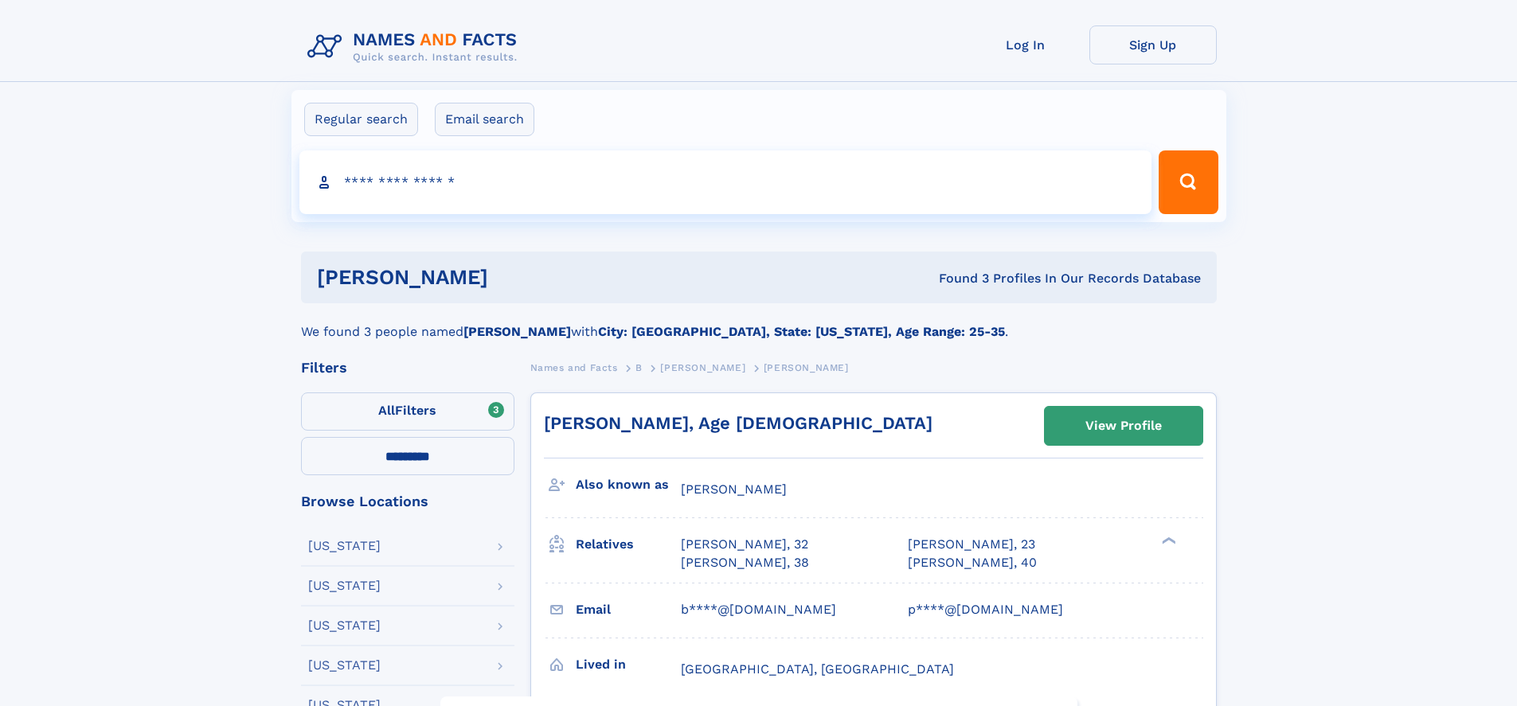 The width and height of the screenshot is (1517, 706). Describe the element at coordinates (628, 545) in the screenshot. I see `h3: Relatives` at that location.